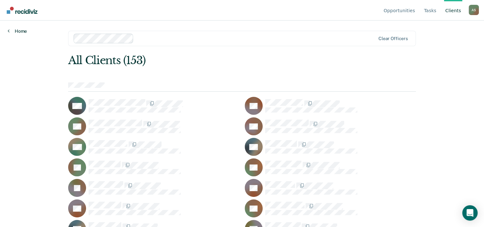 The image size is (484, 227). I want to click on a: Home, so click(17, 31).